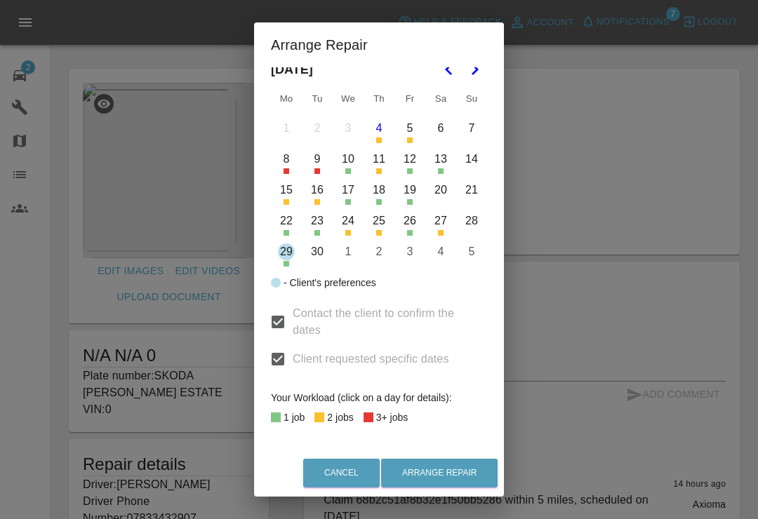 The width and height of the screenshot is (758, 519). Describe the element at coordinates (348, 99) in the screenshot. I see `th: Wednesday` at that location.